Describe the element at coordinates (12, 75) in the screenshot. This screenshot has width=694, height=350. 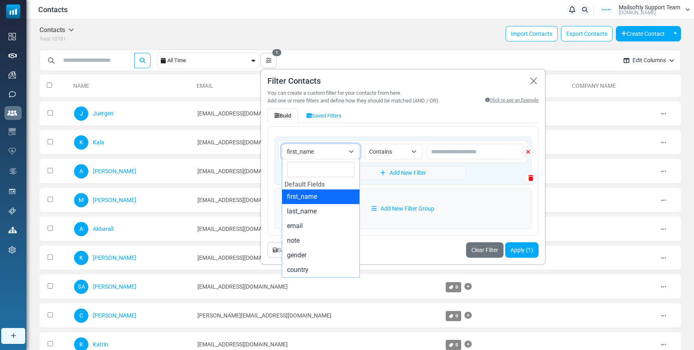
I see `img: campaigns-icon.png` at that location.